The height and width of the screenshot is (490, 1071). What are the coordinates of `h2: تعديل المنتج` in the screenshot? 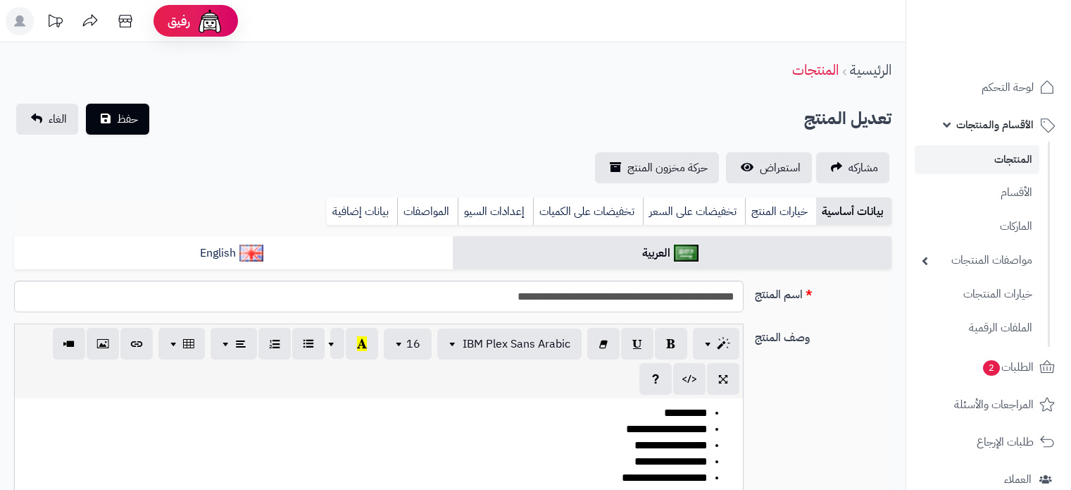 It's located at (848, 118).